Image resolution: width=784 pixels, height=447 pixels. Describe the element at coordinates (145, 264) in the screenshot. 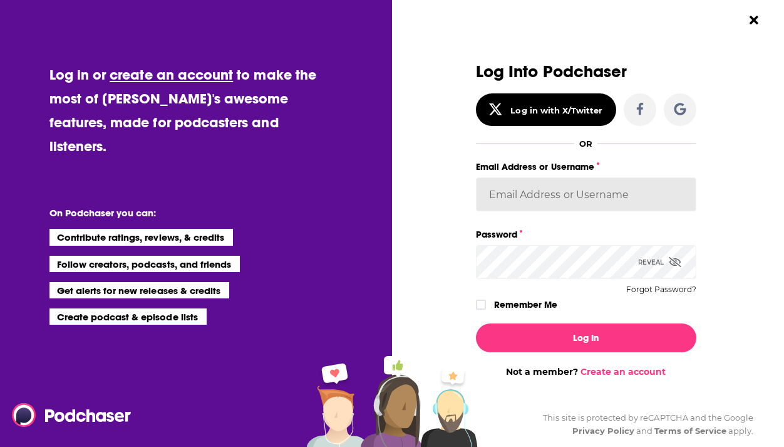

I see `li: Follow creators, podcasts, and friends` at that location.